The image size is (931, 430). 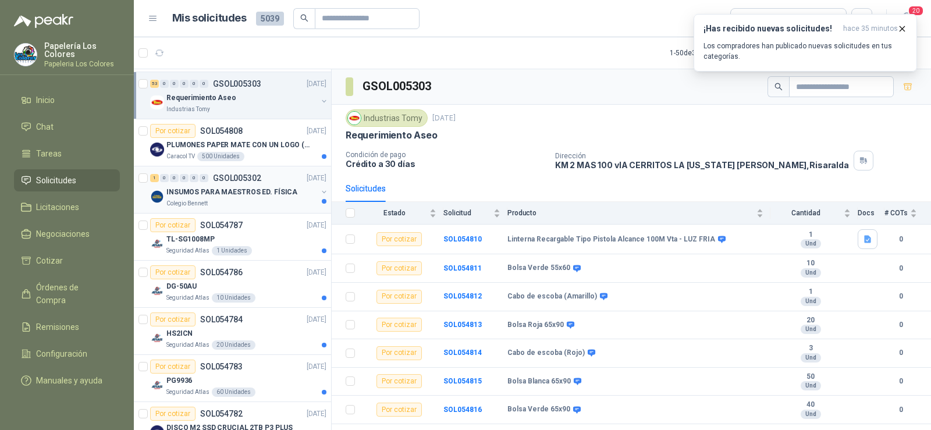 I want to click on a: Remisiones, so click(x=67, y=327).